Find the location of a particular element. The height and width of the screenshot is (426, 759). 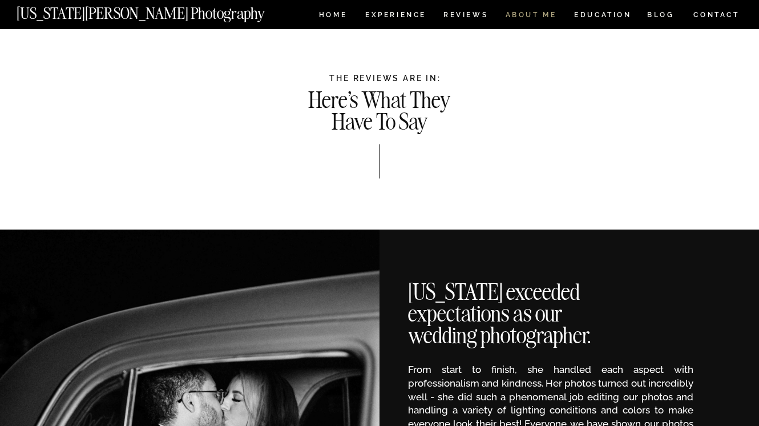

a: REVIEWS is located at coordinates (465, 16).